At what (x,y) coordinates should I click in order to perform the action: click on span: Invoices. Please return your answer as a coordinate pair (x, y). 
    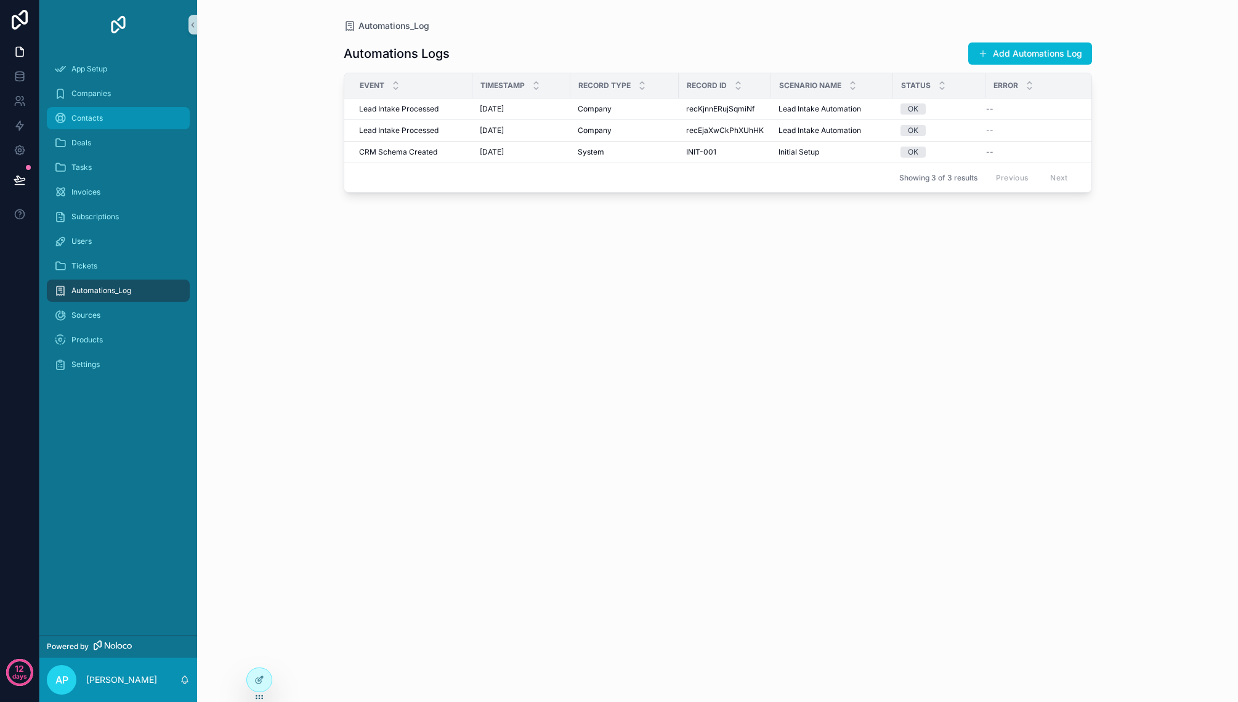
    Looking at the image, I should click on (86, 192).